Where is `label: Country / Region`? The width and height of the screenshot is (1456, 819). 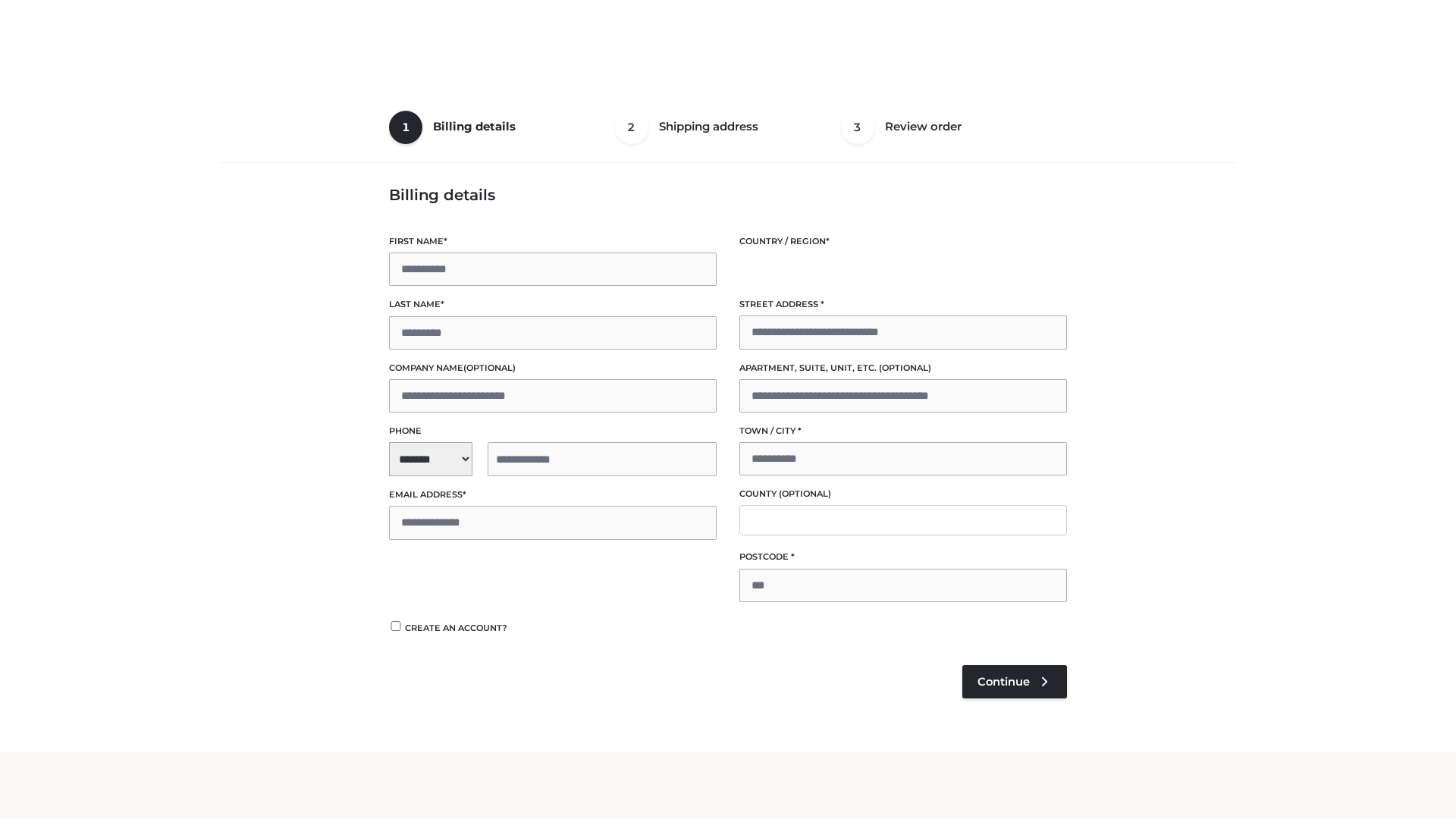
label: Country / Region is located at coordinates (903, 241).